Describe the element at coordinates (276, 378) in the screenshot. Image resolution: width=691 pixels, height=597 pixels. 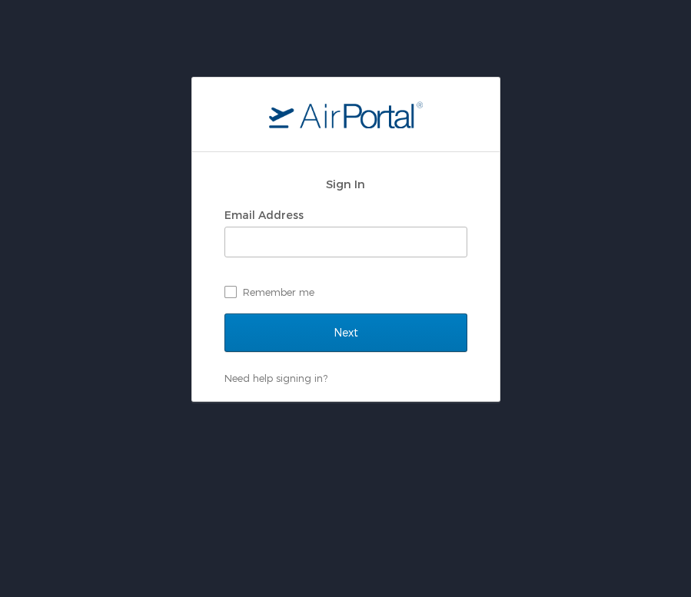
I see `a: Need help signing in?` at that location.